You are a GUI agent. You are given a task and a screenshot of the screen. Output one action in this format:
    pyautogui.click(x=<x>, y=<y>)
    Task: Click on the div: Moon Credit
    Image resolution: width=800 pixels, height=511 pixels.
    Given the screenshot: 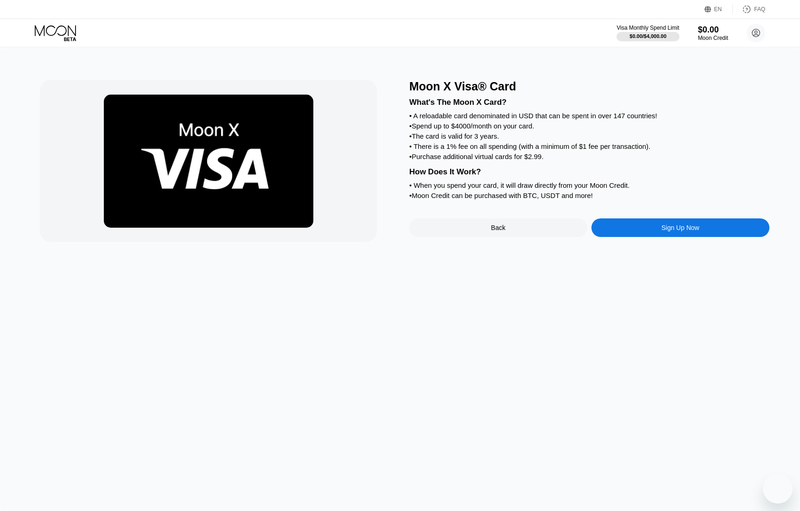 What is the action you would take?
    pyautogui.click(x=713, y=38)
    